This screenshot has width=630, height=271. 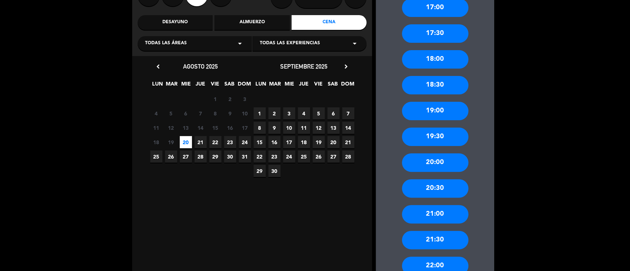 What do you see at coordinates (435, 240) in the screenshot?
I see `div: 21:30` at bounding box center [435, 240].